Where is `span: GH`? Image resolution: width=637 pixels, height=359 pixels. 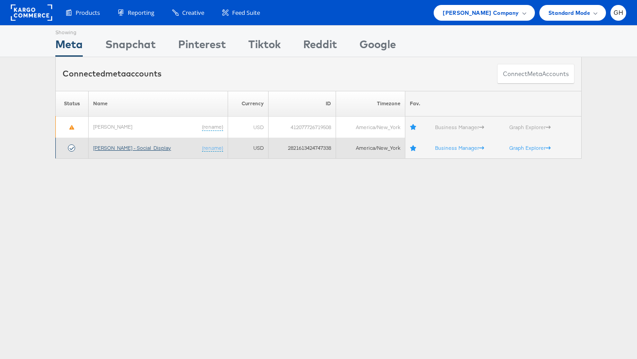 span: GH is located at coordinates (618, 13).